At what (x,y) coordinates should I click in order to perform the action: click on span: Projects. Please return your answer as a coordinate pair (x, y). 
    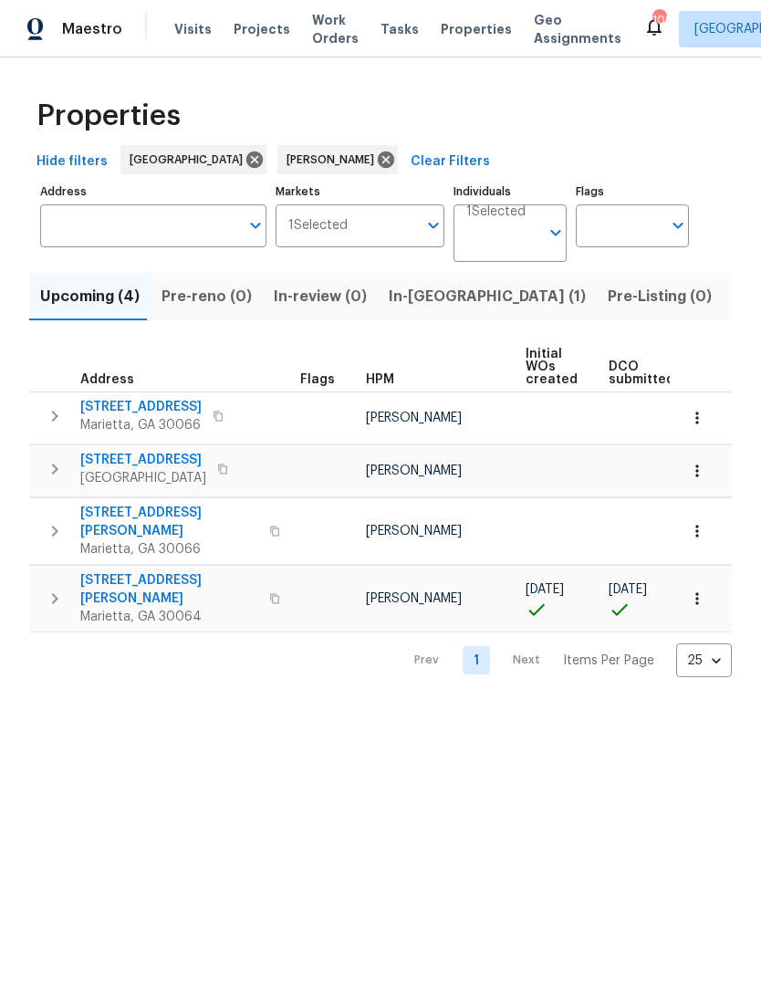
    Looking at the image, I should click on (262, 29).